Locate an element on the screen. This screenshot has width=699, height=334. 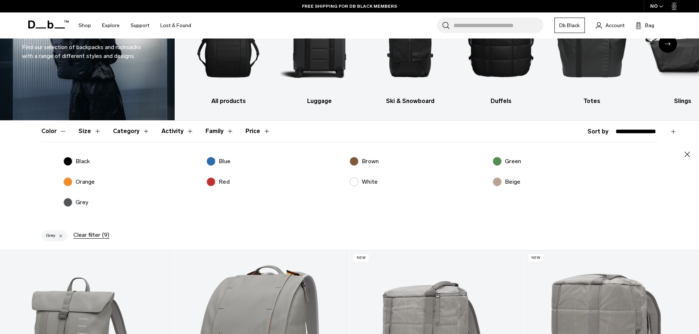
div: Next slide is located at coordinates (668, 44).